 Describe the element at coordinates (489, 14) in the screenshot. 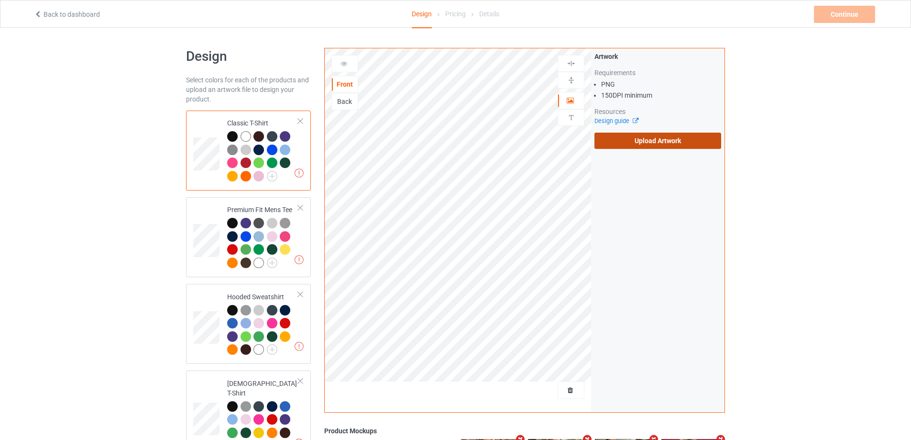

I see `div: Details` at that location.